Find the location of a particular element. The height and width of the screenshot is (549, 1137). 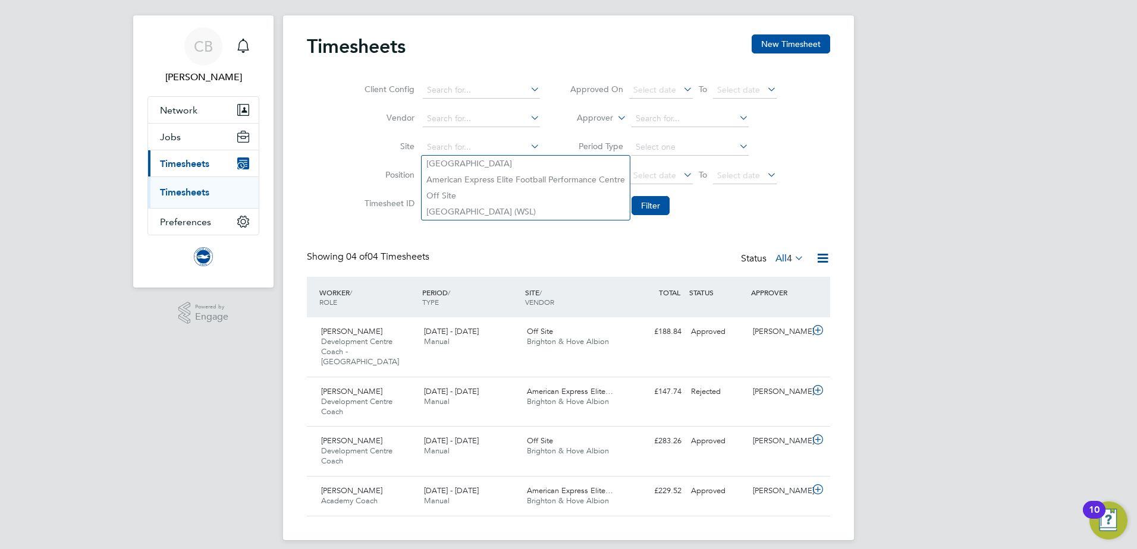

div: APPROVER is located at coordinates (779, 292).